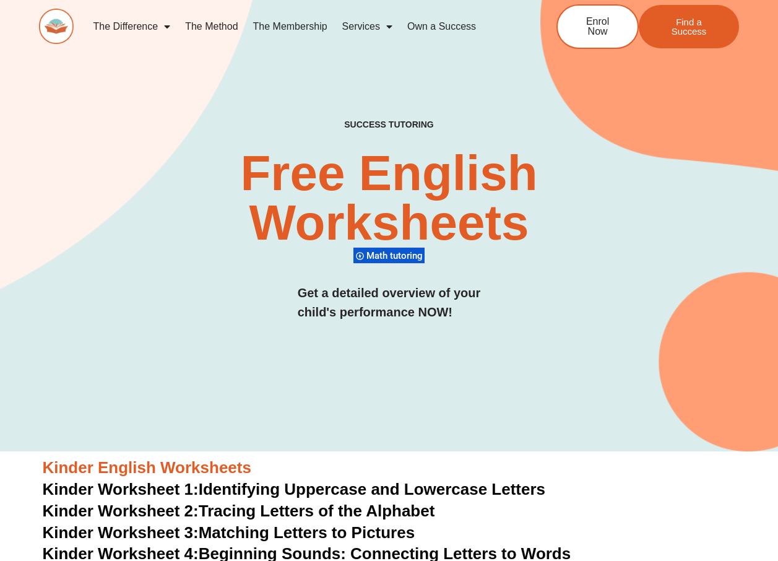 The height and width of the screenshot is (561, 778). I want to click on h3: Get a detailed overview of your child's performance NOW!, so click(389, 303).